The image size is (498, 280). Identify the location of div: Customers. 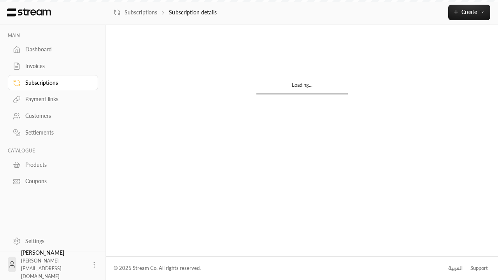
(57, 116).